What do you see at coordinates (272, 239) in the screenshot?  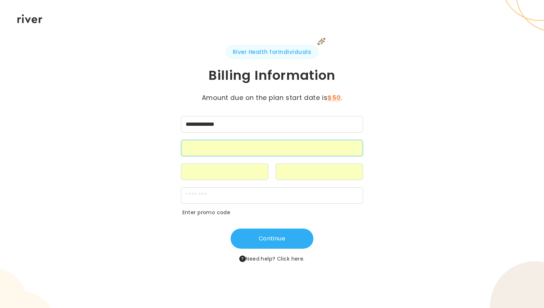 I see `button: Continue` at bounding box center [272, 239].